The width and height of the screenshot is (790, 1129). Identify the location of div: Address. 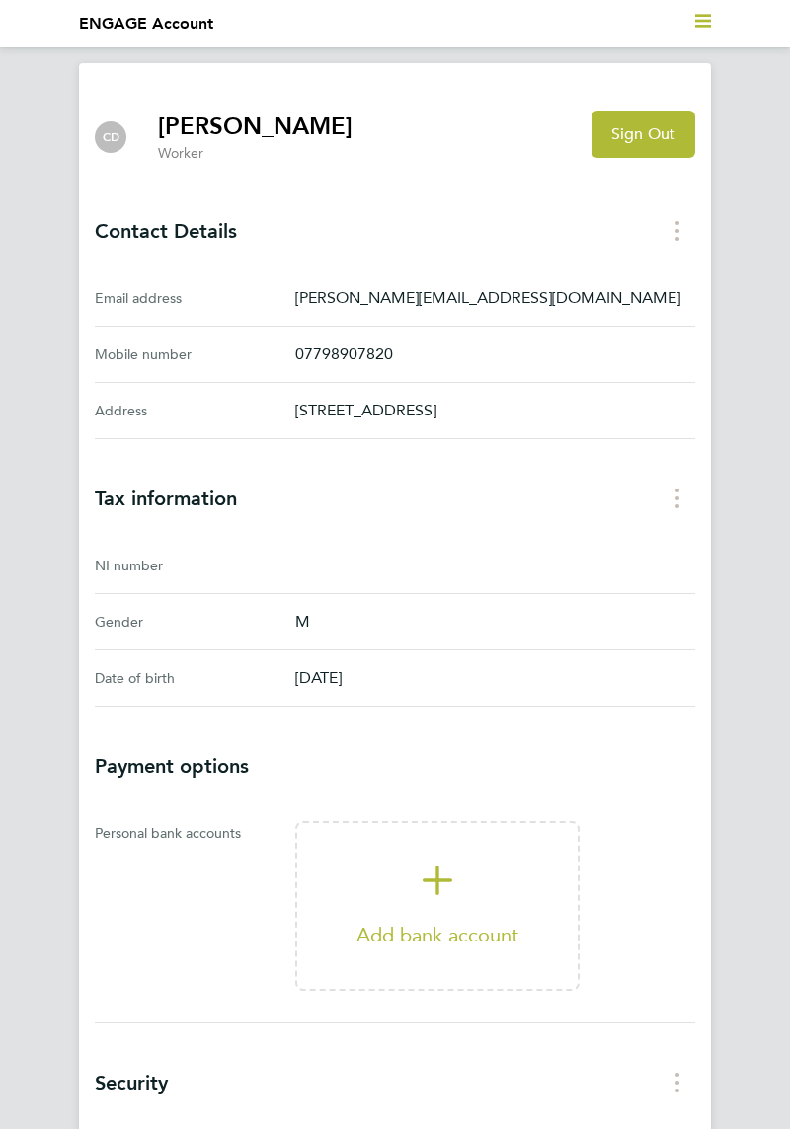
(194, 411).